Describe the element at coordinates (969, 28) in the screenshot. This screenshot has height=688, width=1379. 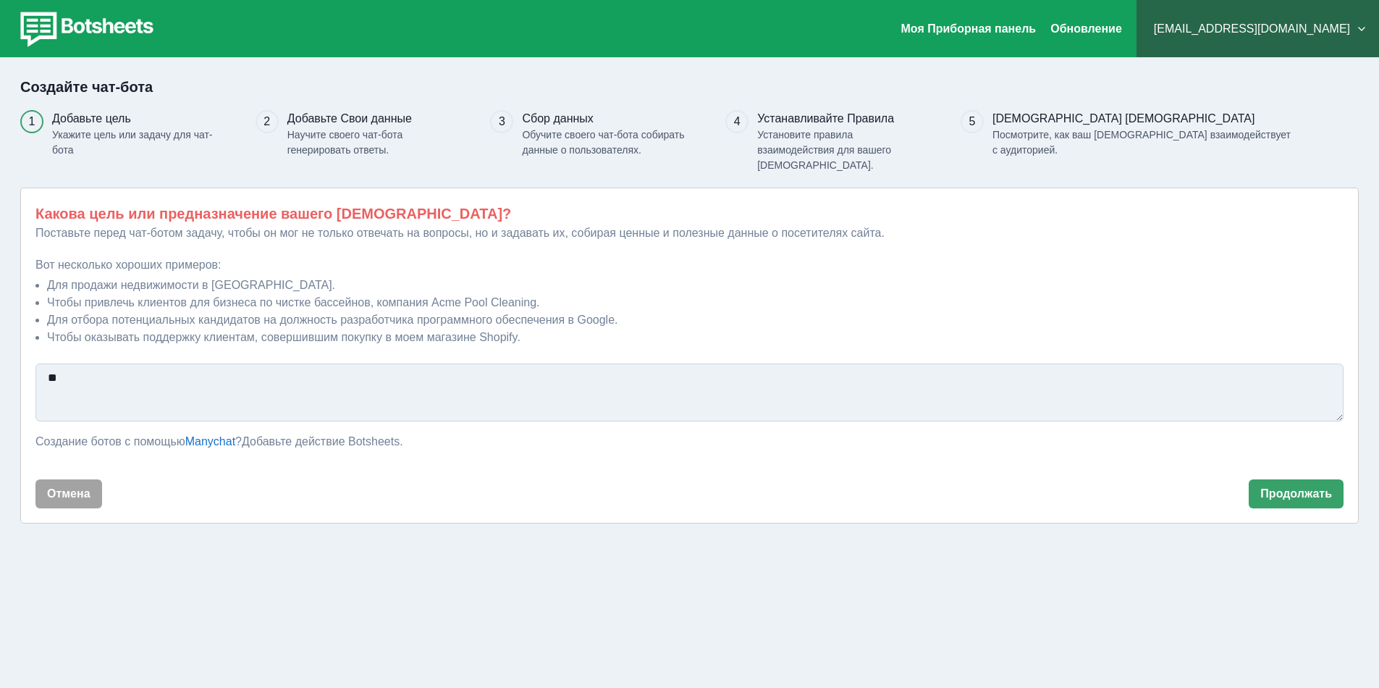
I see `ya-tr-span: Моя Приборная панель` at that location.